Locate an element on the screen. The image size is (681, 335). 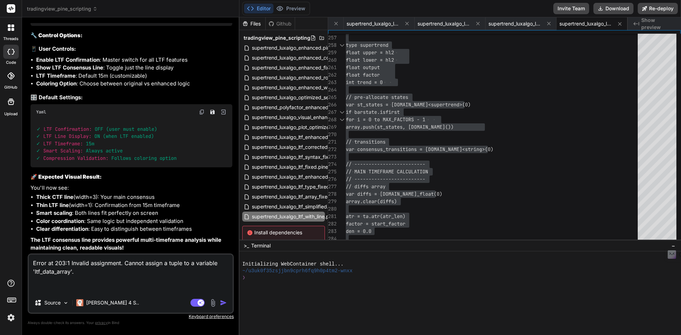
div: 268 is located at coordinates (333, 120).